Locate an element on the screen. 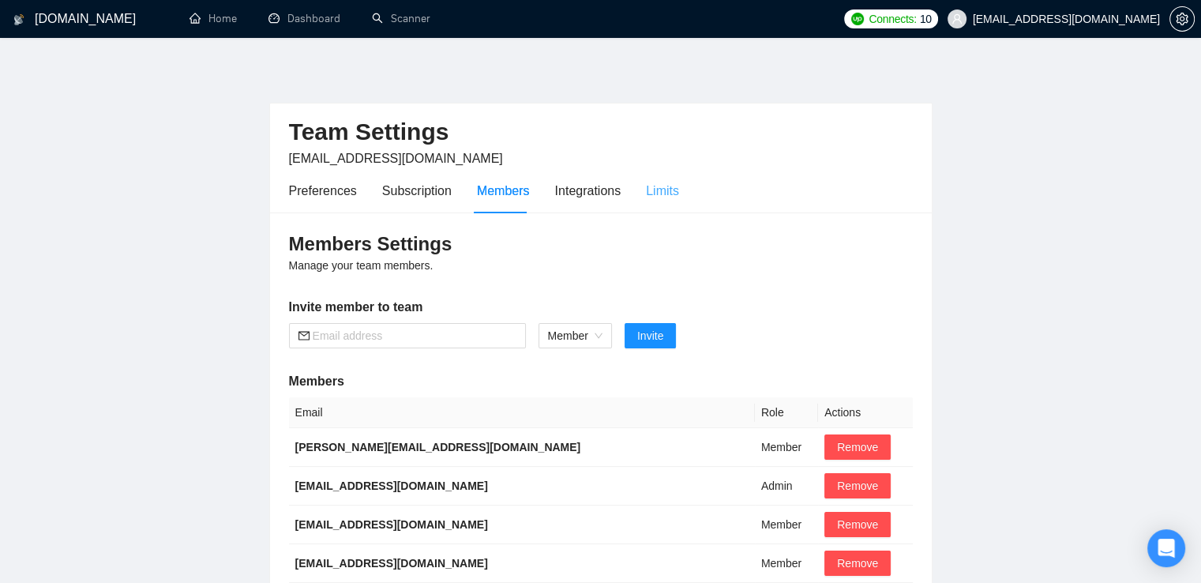 Image resolution: width=1201 pixels, height=583 pixels. button: Invite is located at coordinates (650, 336).